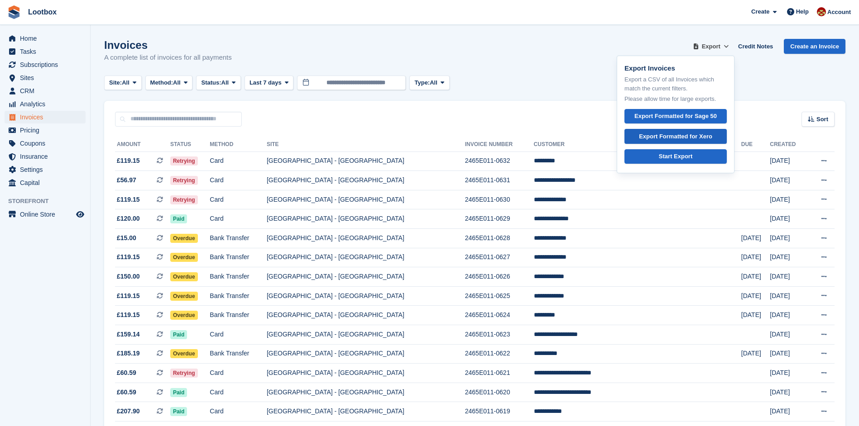 Image resolution: width=859 pixels, height=426 pixels. I want to click on td: 2465E011-0631, so click(499, 181).